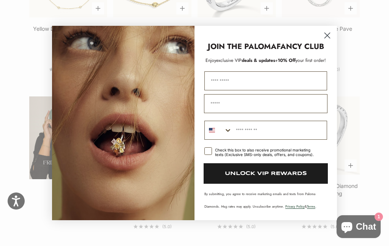 This screenshot has height=246, width=389. What do you see at coordinates (123, 123) in the screenshot?
I see `img: Loading...` at bounding box center [123, 123].